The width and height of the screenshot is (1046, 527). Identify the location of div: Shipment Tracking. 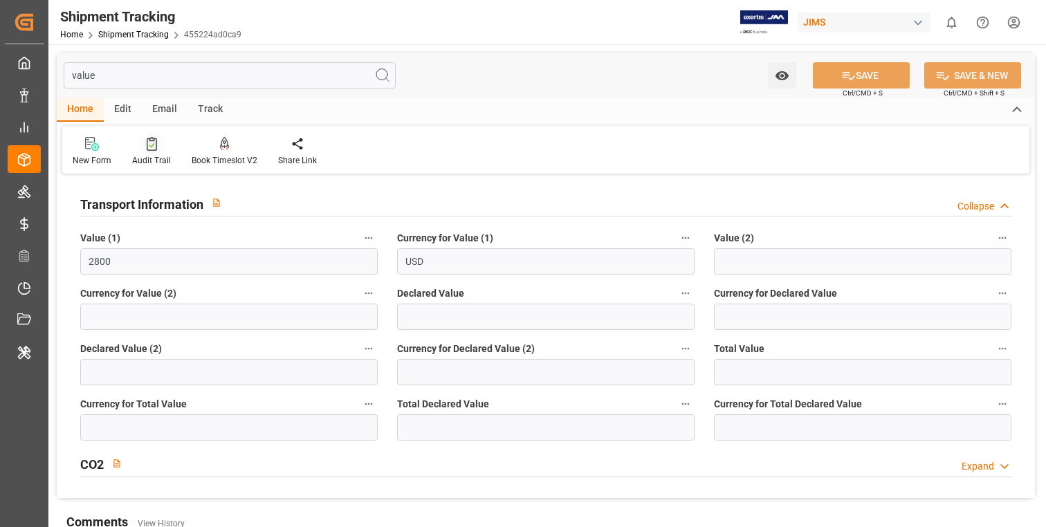
(151, 17).